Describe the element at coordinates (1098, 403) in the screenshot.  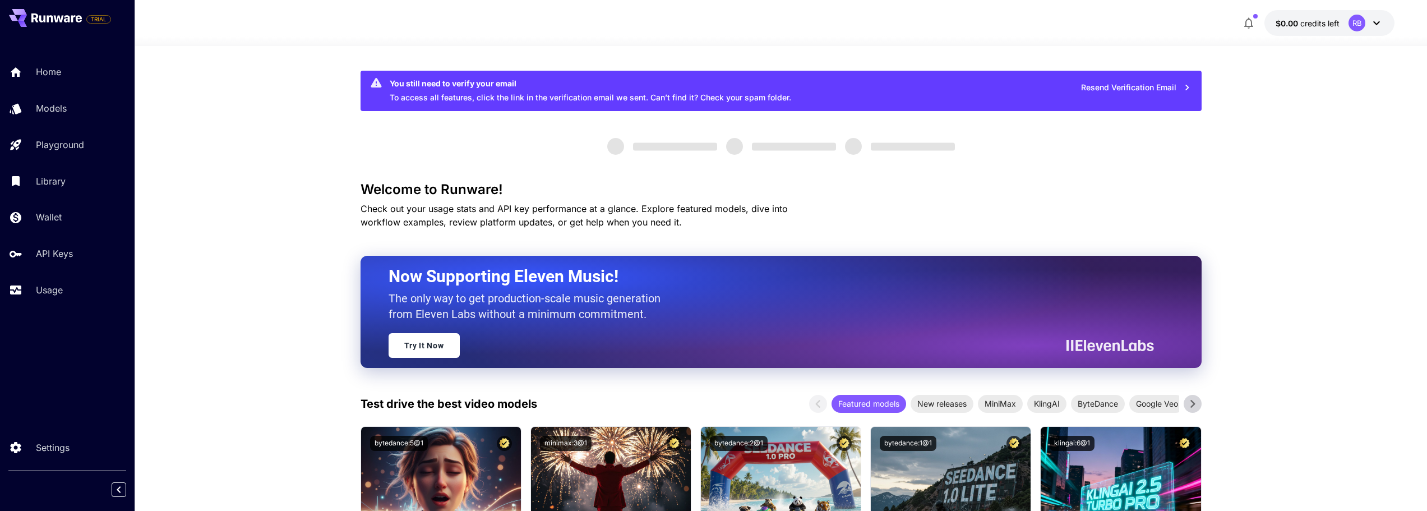
I see `span: ByteDance` at that location.